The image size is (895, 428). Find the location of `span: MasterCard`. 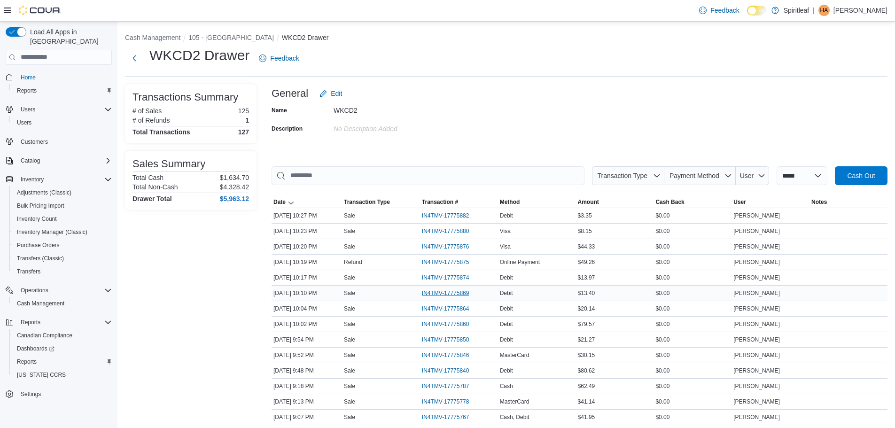

span: MasterCard is located at coordinates (515, 355).